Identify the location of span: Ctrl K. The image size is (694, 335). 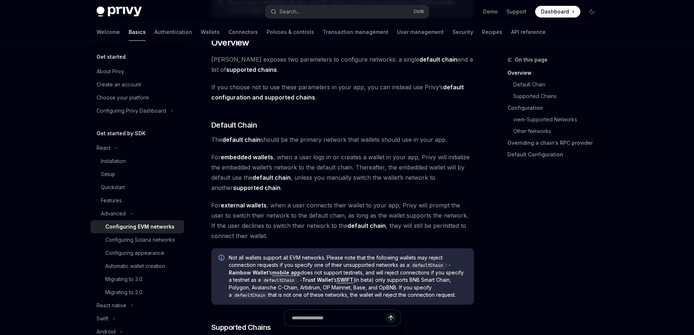
(419, 12).